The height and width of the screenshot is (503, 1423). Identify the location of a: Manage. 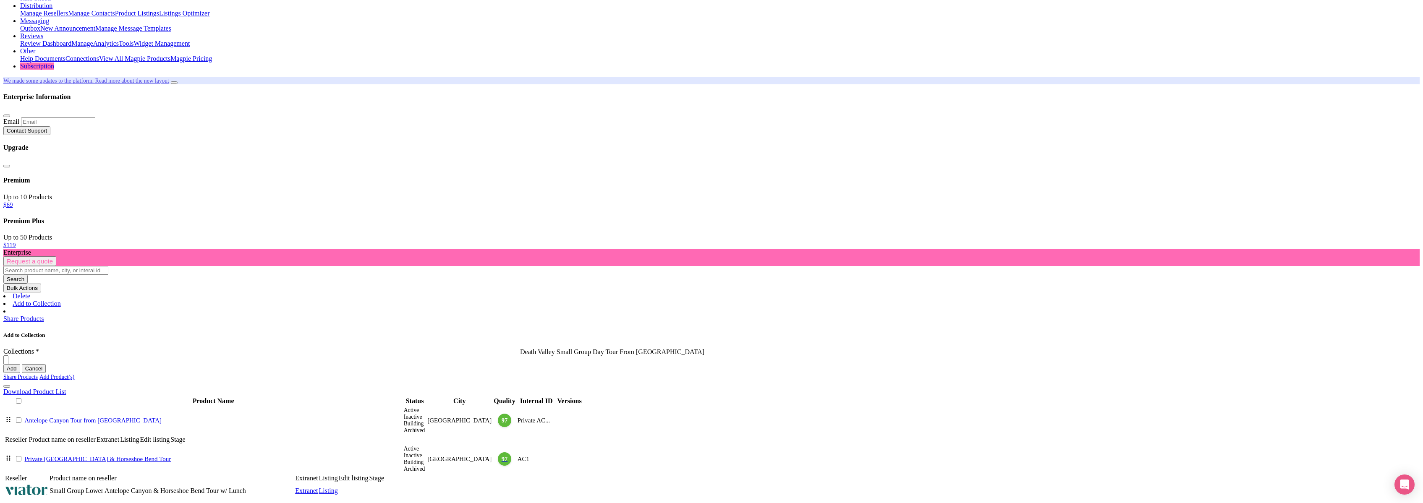
(82, 43).